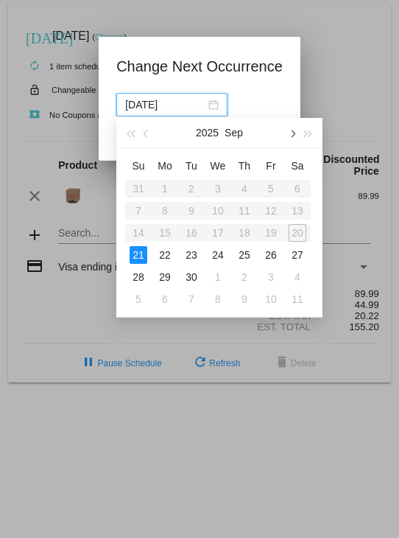 Image resolution: width=399 pixels, height=538 pixels. I want to click on div: 21, so click(138, 255).